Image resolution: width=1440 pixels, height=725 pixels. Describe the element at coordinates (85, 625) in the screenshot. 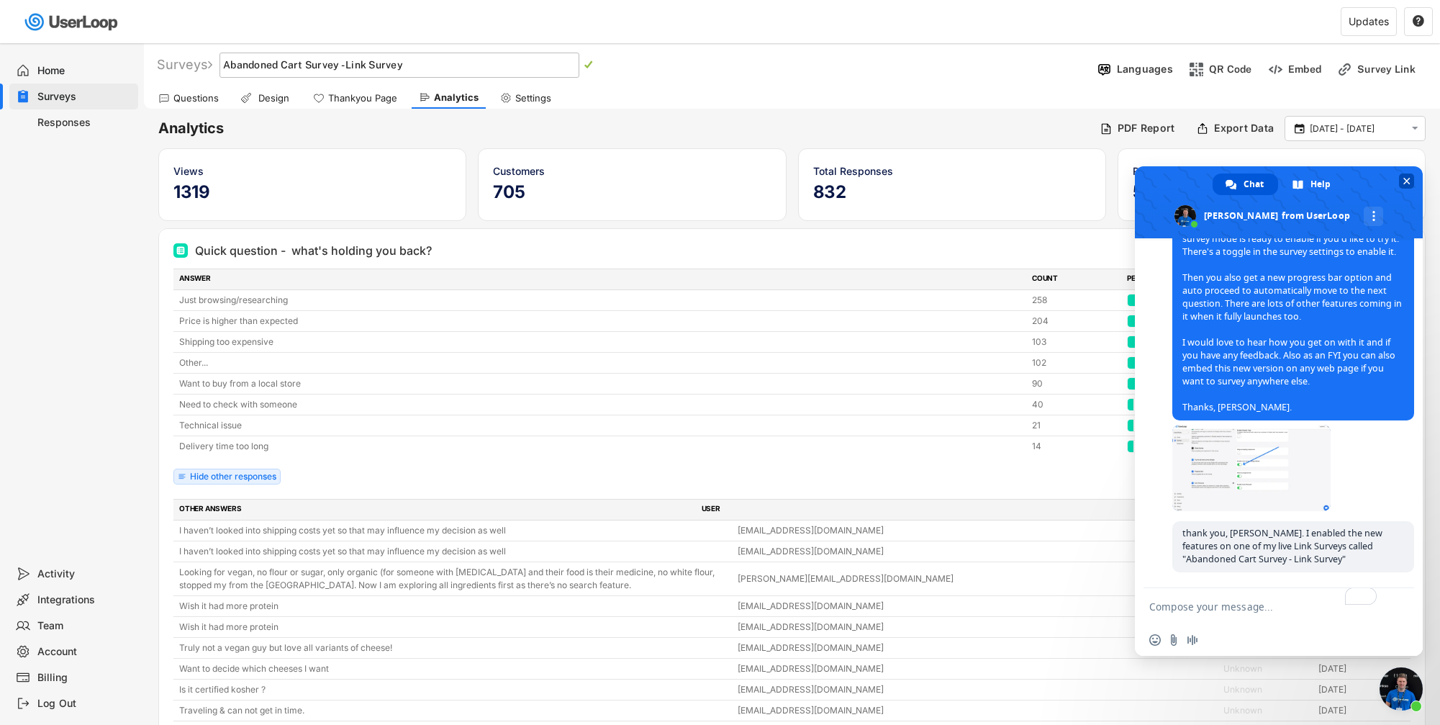

I see `div: Team` at that location.